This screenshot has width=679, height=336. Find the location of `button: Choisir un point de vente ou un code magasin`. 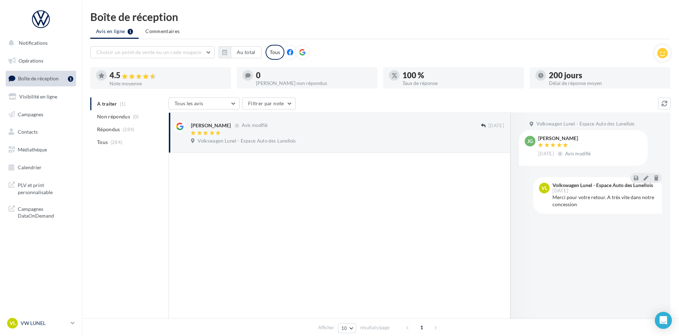

button: Choisir un point de vente ou un code magasin is located at coordinates (153, 52).